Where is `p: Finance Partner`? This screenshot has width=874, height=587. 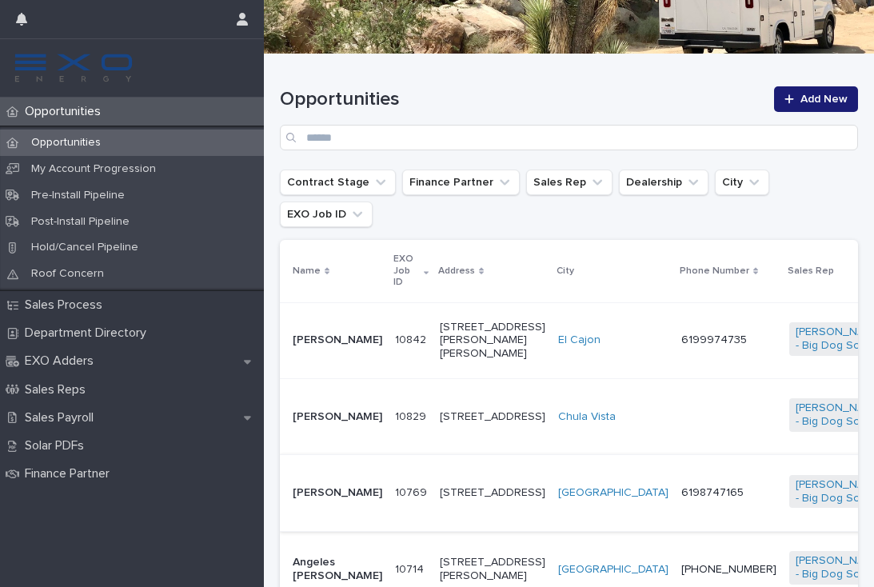
p: Finance Partner is located at coordinates (70, 473).